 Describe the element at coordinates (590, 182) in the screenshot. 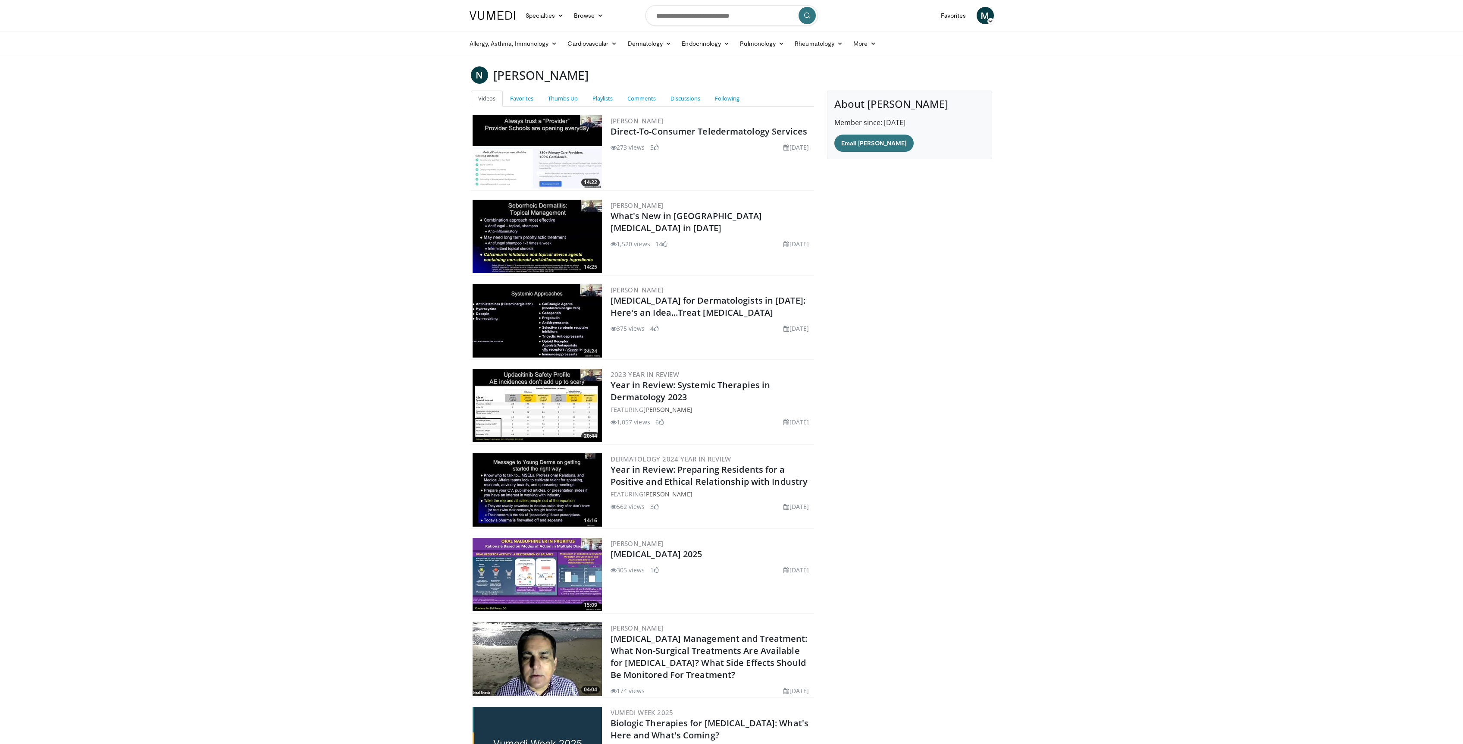

I see `span: 14:22` at that location.